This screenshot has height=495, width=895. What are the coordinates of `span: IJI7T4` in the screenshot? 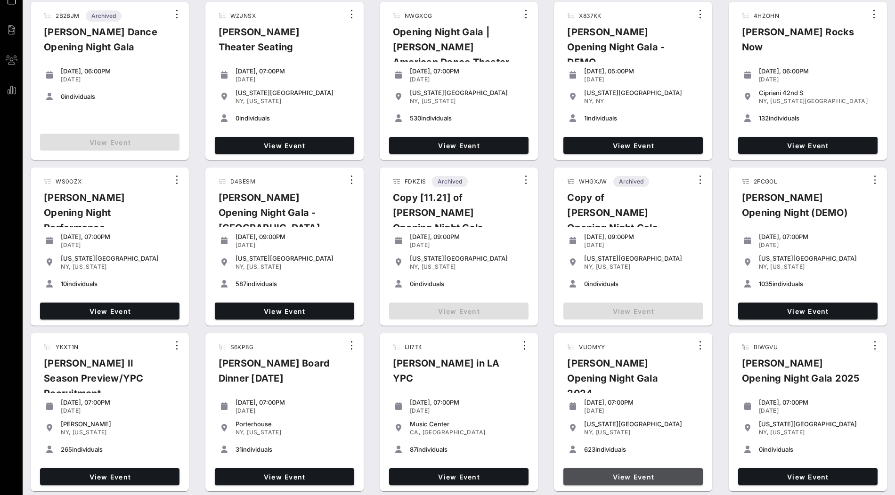 It's located at (413, 347).